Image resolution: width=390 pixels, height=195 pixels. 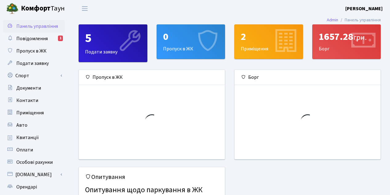 I want to click on a: Оплати, so click(x=34, y=150).